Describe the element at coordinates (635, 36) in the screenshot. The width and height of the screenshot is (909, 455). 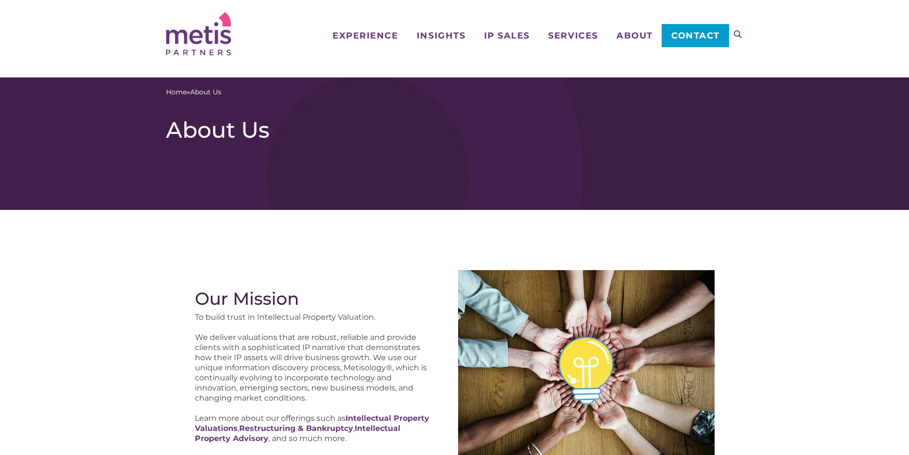
I see `span: About` at that location.